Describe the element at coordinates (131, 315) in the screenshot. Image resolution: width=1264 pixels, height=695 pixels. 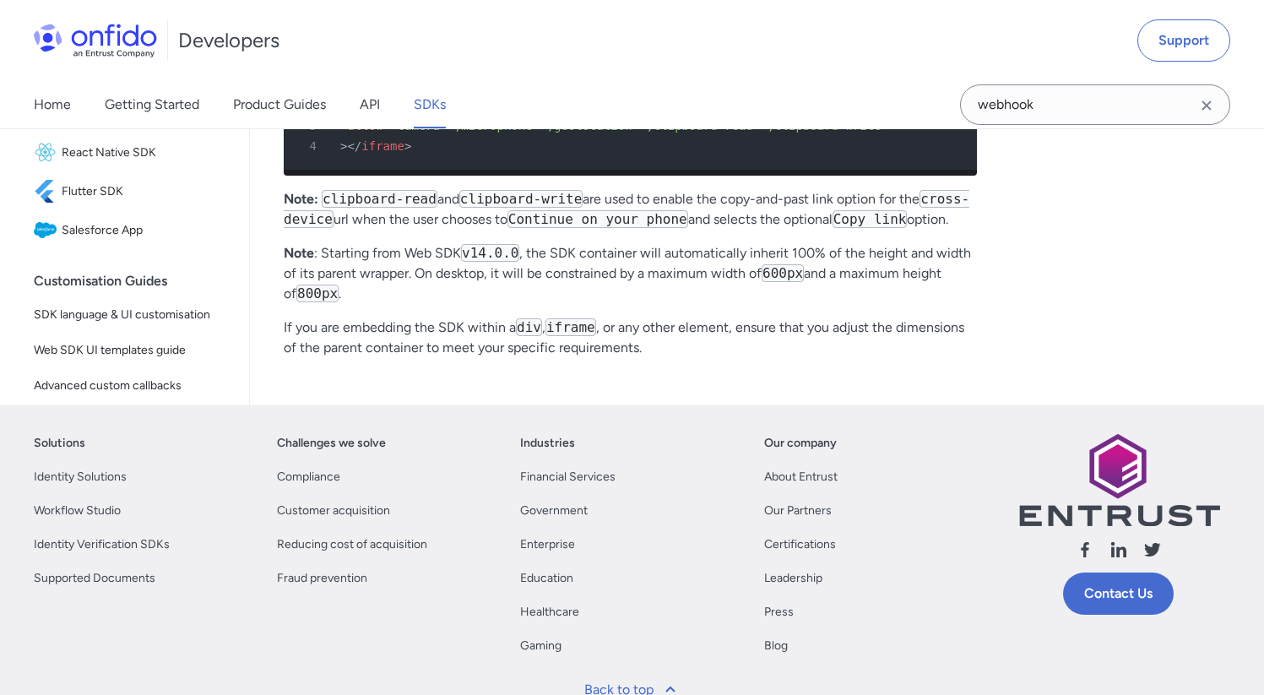
I see `a: SDK language & UI customisation` at that location.